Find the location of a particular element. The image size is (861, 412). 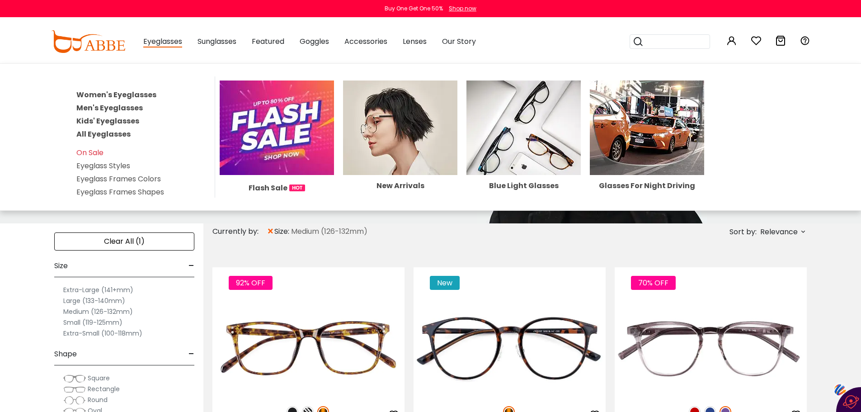

a: New Arrivals is located at coordinates (400, 155).